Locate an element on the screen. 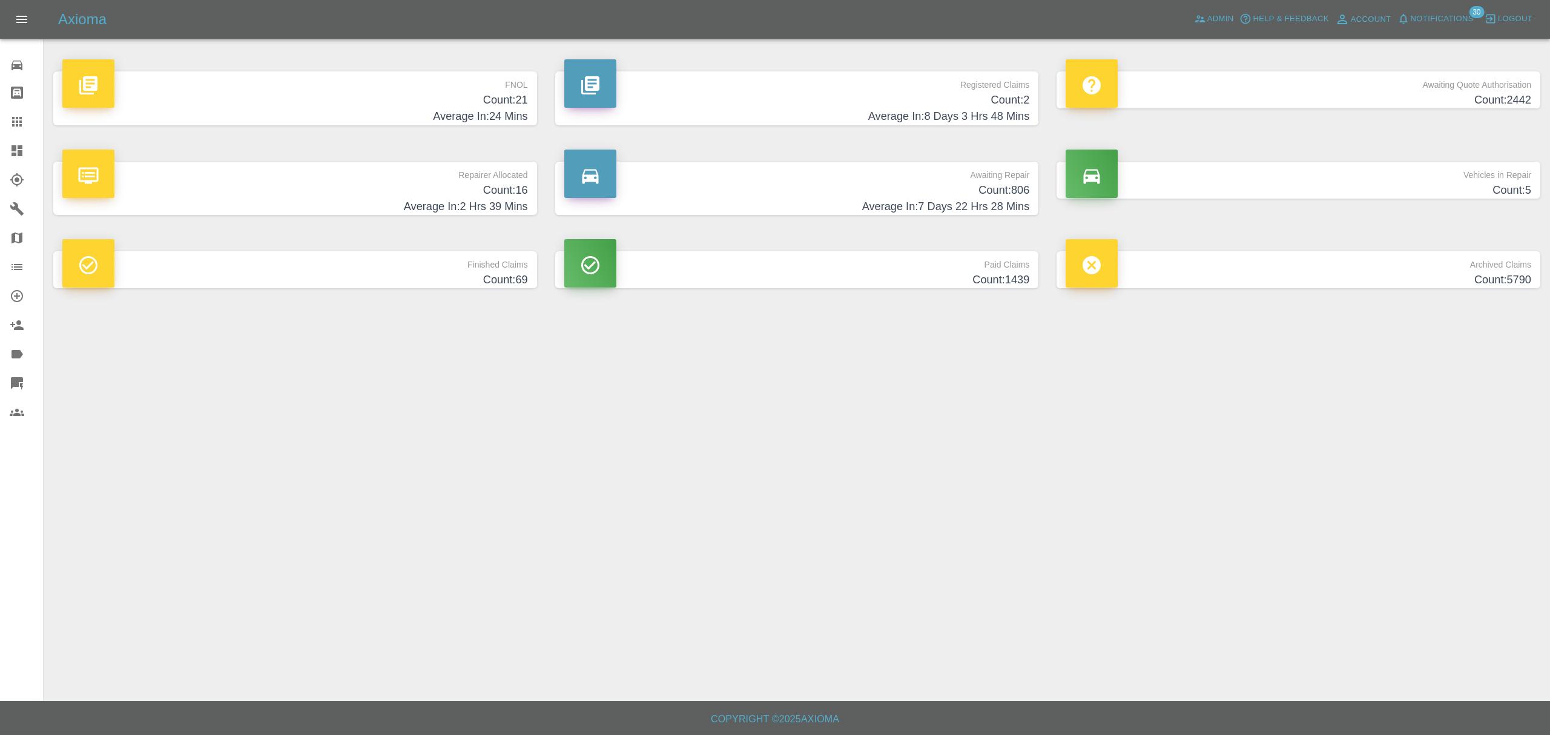  h4: Count: 69 is located at coordinates (295, 280).